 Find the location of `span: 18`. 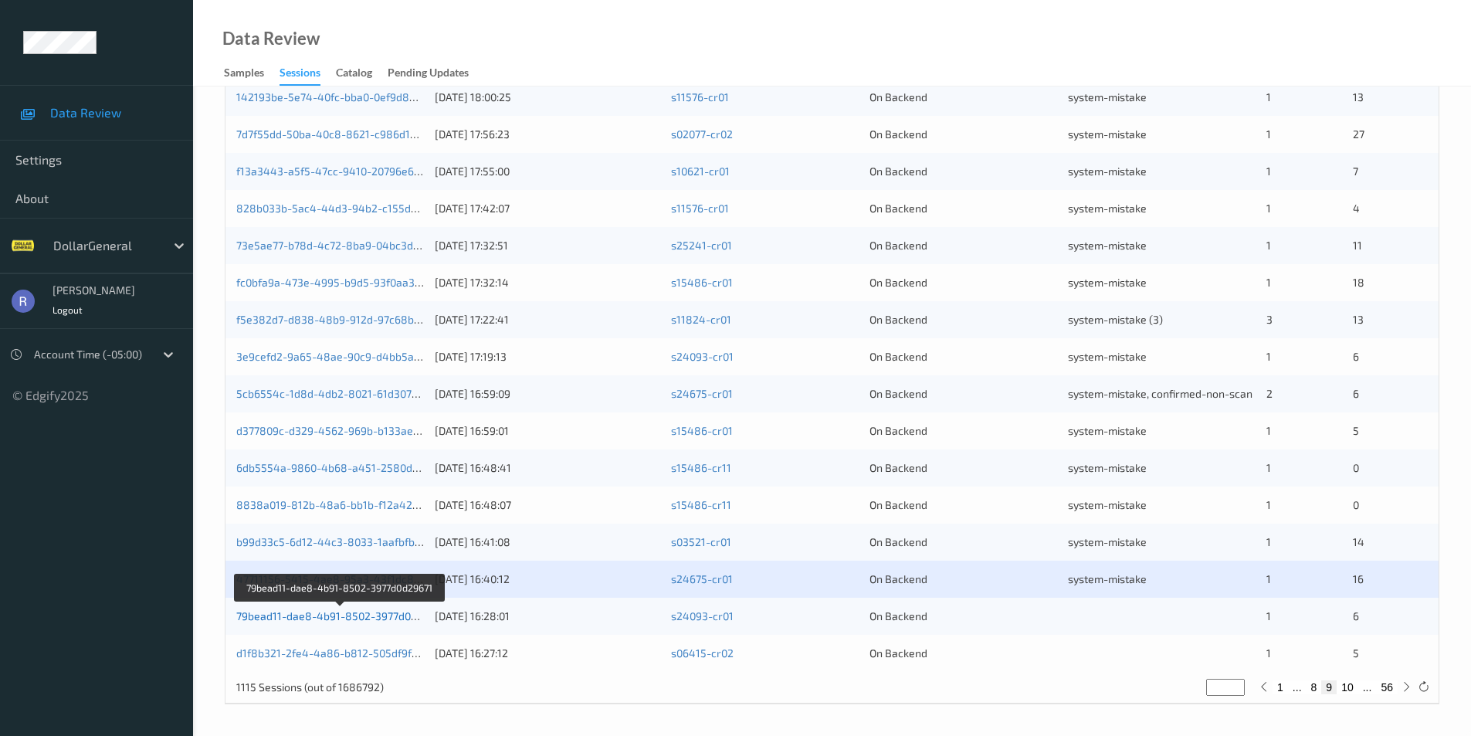

span: 18 is located at coordinates (1358, 282).